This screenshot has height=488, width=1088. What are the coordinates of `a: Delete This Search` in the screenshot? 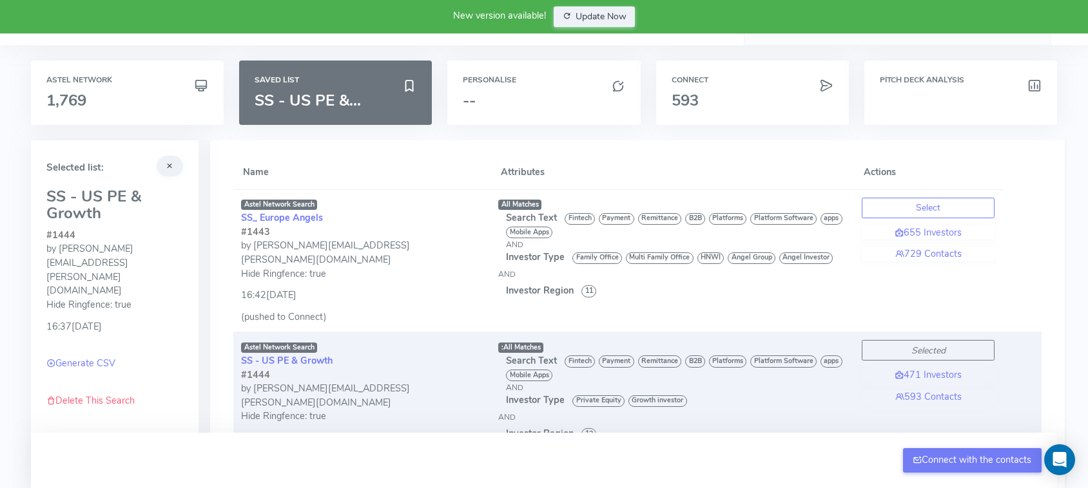 It's located at (90, 401).